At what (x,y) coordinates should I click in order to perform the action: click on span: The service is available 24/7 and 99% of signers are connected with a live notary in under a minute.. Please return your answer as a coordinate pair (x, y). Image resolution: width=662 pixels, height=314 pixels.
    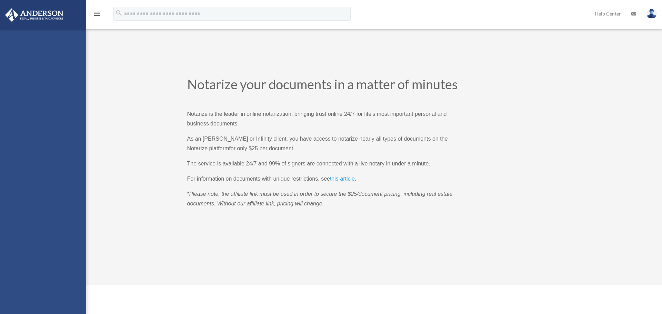
    Looking at the image, I should click on (309, 163).